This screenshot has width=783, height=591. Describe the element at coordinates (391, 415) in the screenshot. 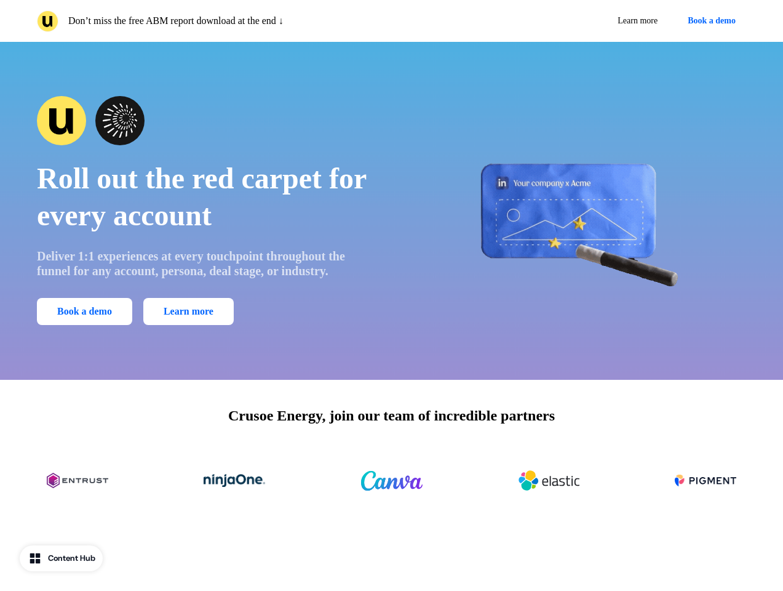

I see `p: Crusoe Energy, join our team of incredible partners` at that location.